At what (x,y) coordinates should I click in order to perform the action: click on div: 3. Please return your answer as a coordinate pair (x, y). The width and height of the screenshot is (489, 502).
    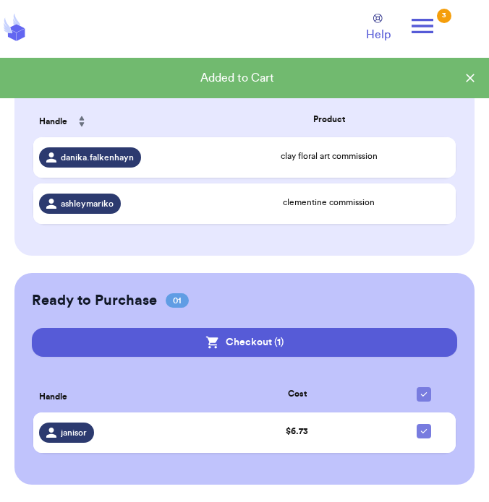
    Looking at the image, I should click on (444, 16).